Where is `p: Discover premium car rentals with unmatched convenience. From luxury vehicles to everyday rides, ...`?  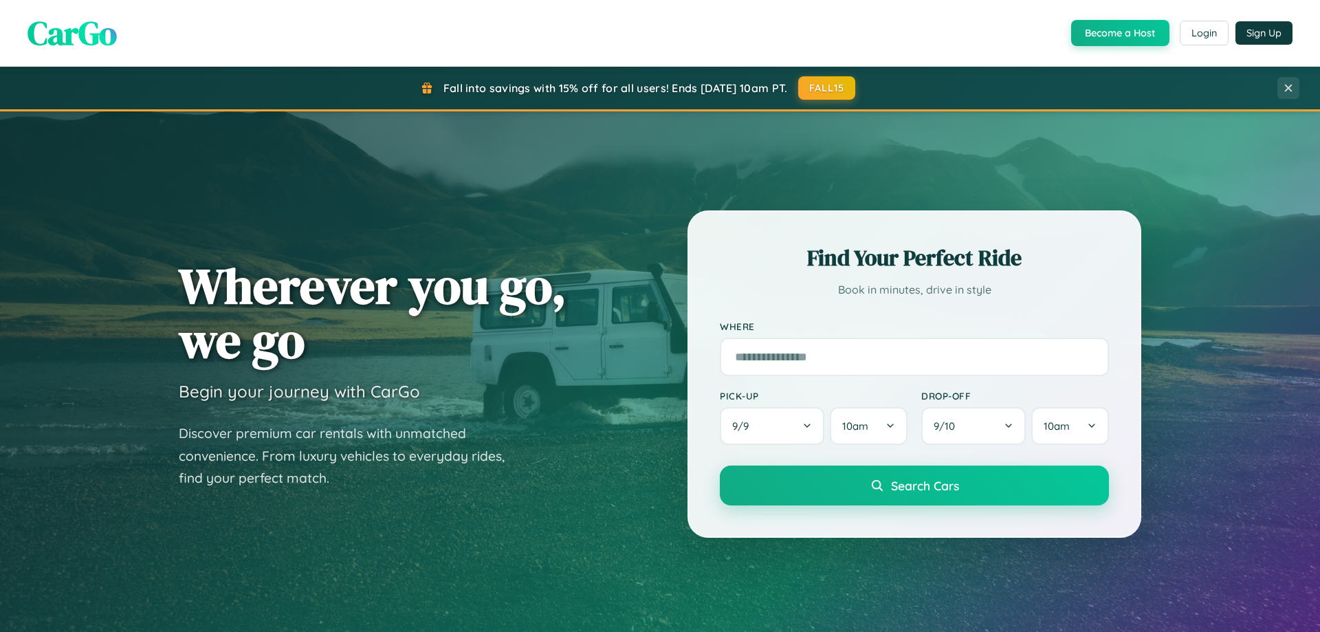
p: Discover premium car rentals with unmatched convenience. From luxury vehicles to everyday rides, ... is located at coordinates (351, 456).